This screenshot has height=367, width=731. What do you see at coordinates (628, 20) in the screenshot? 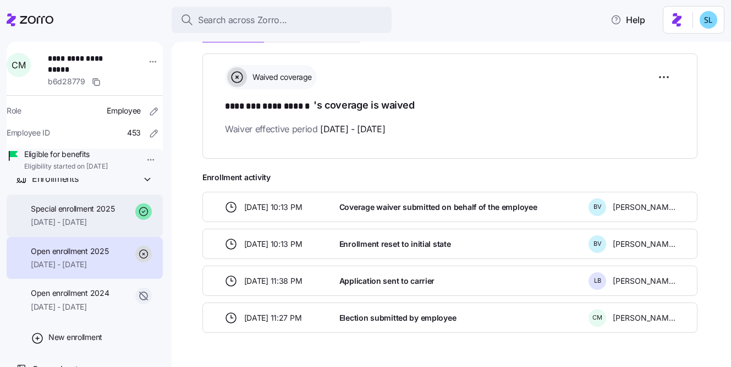
I see `button: Help` at bounding box center [628, 20].